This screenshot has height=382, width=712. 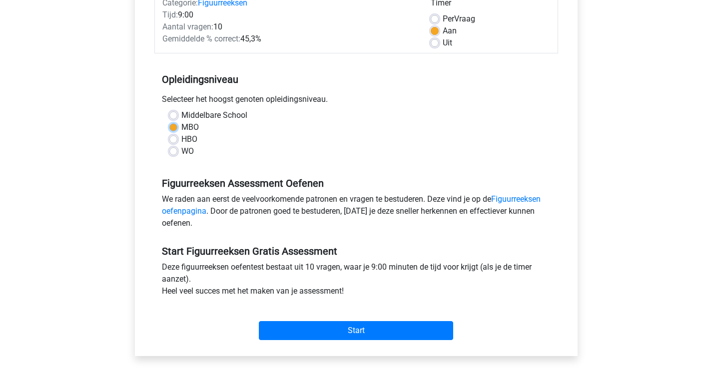 I want to click on label: HBO, so click(x=189, y=139).